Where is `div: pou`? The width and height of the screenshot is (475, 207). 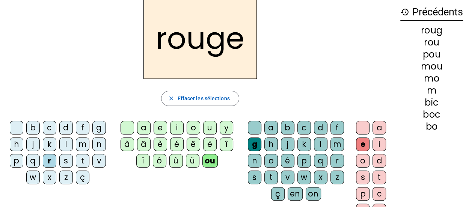 div: pou is located at coordinates (431, 54).